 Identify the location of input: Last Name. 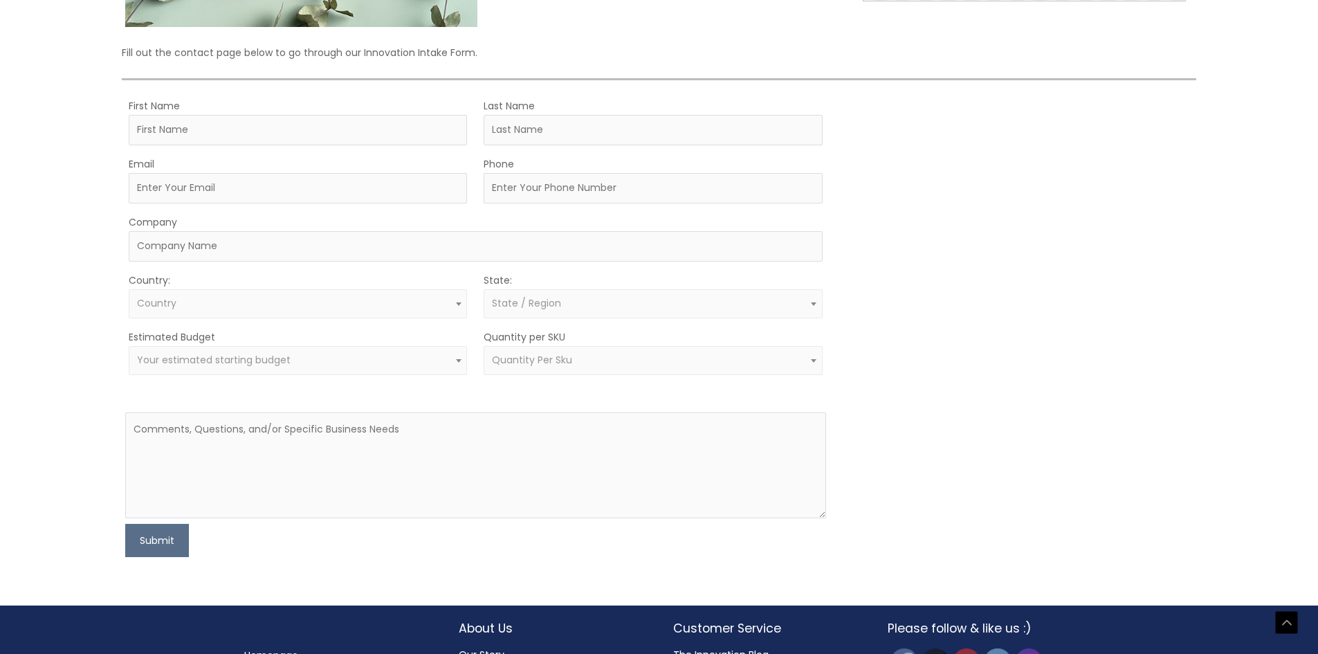
(653, 130).